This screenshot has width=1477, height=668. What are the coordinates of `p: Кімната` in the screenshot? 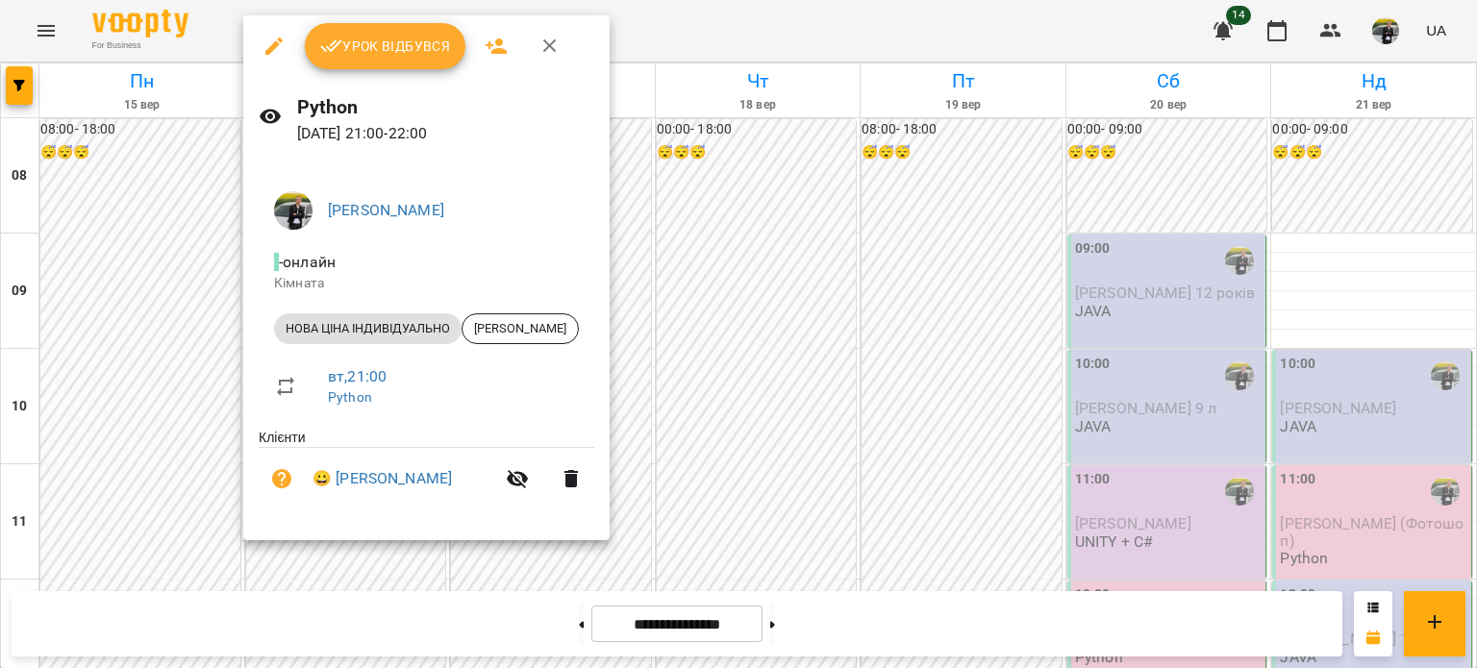 It's located at (426, 284).